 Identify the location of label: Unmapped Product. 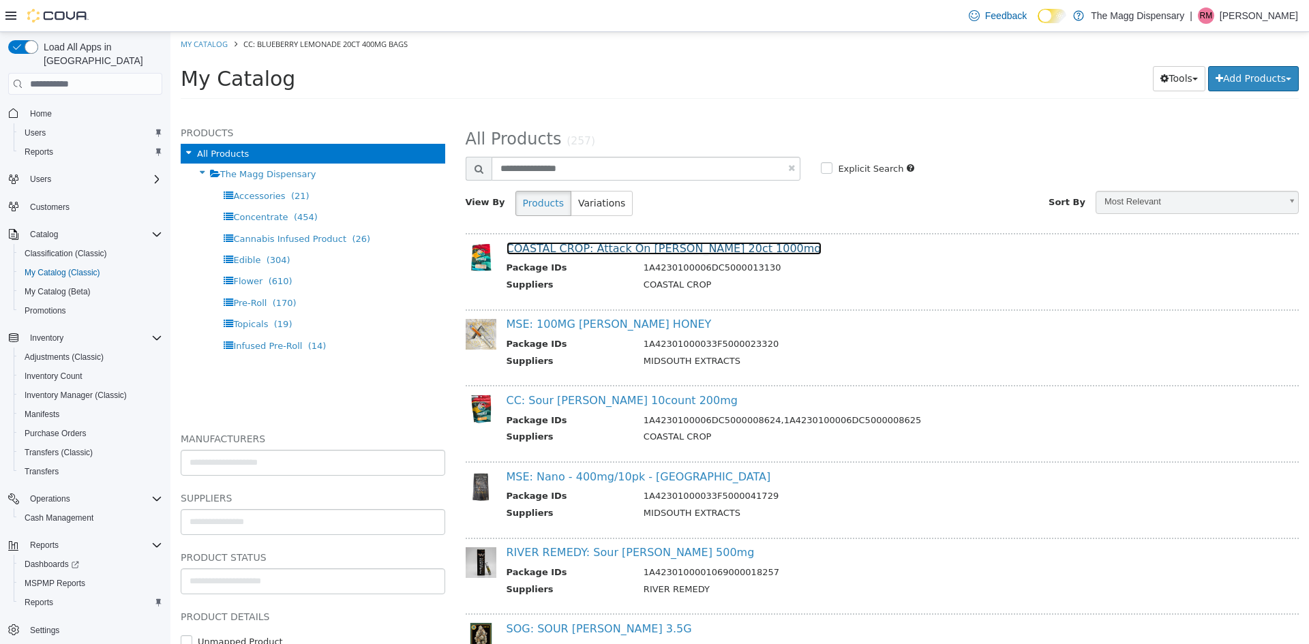
(68, 610).